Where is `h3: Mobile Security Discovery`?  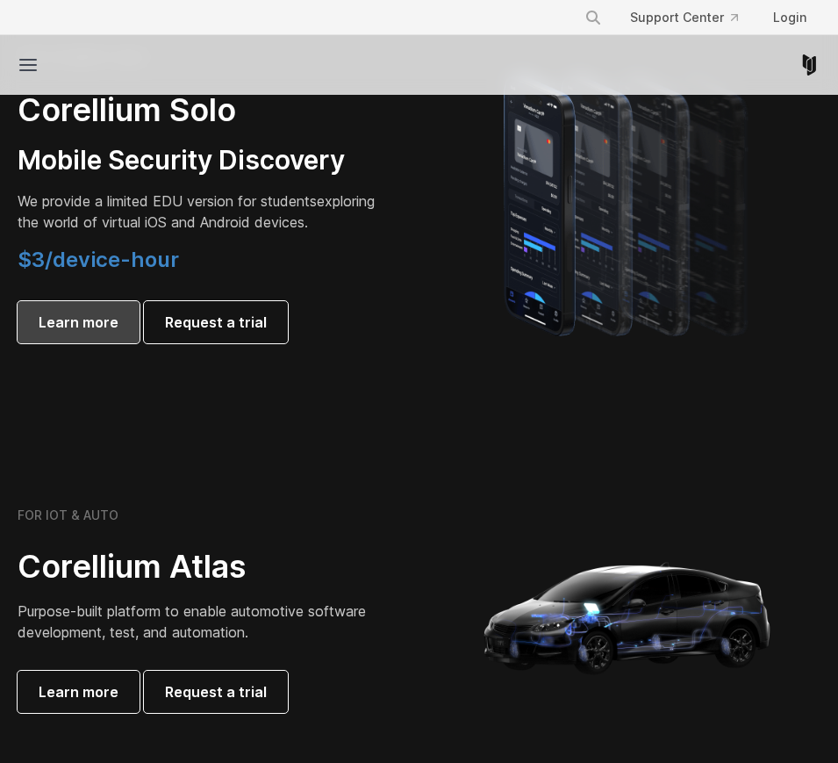
h3: Mobile Security Discovery is located at coordinates (198, 161).